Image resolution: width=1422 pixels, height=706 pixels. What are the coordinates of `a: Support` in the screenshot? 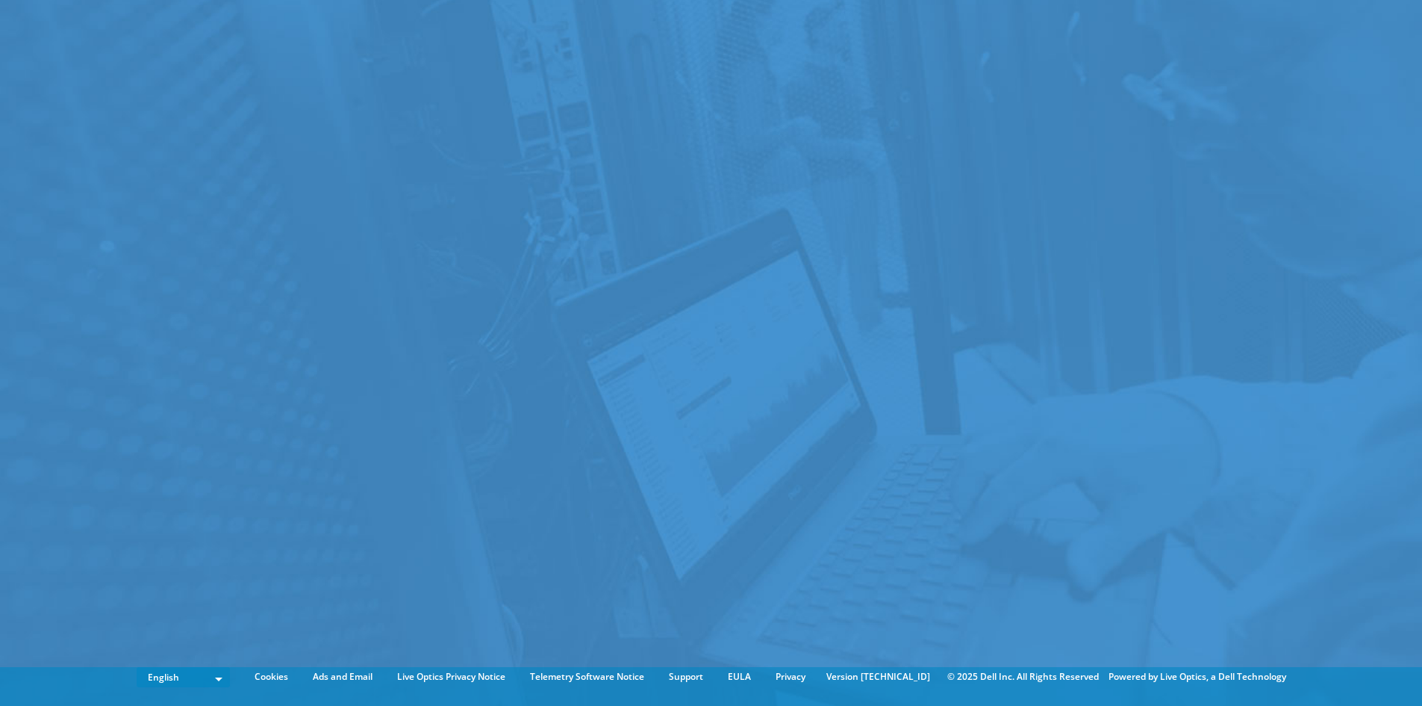 It's located at (686, 676).